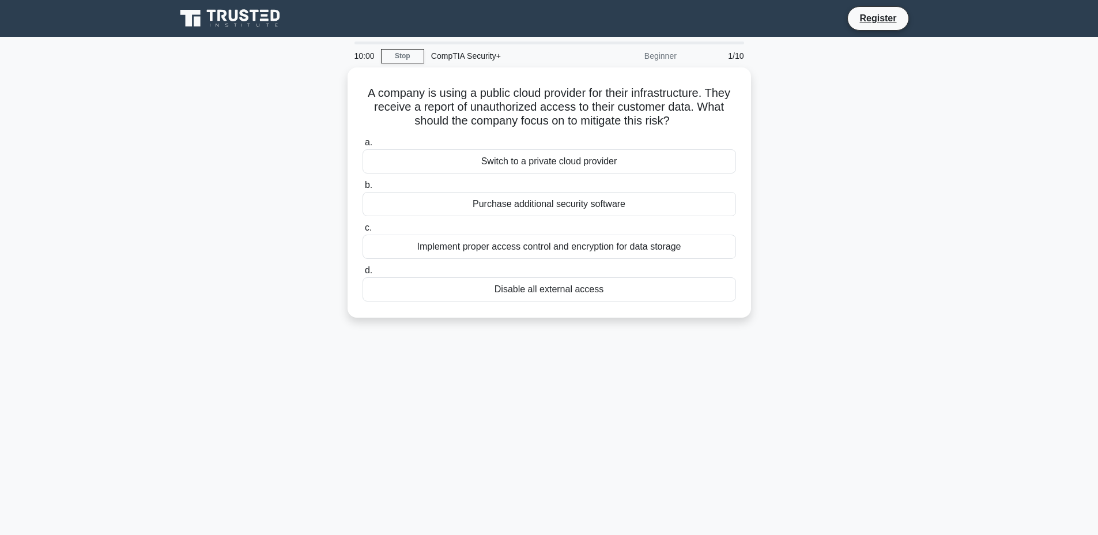 The height and width of the screenshot is (535, 1098). What do you see at coordinates (549, 289) in the screenshot?
I see `div: Disable all external access` at bounding box center [549, 289].